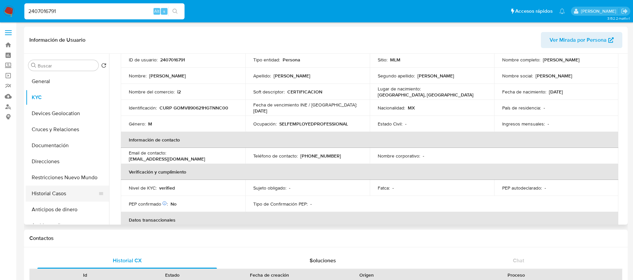 The image size is (633, 280). Describe the element at coordinates (67, 177) in the screenshot. I see `button: Restricciones Nuevo Mundo` at that location.